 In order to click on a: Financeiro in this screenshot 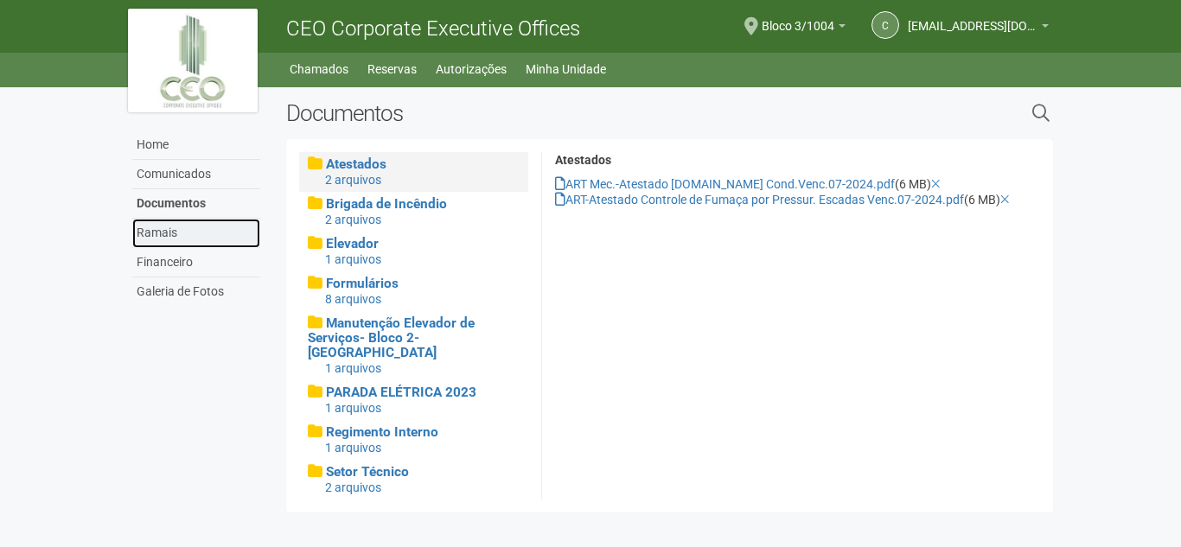, I will do `click(196, 263)`.